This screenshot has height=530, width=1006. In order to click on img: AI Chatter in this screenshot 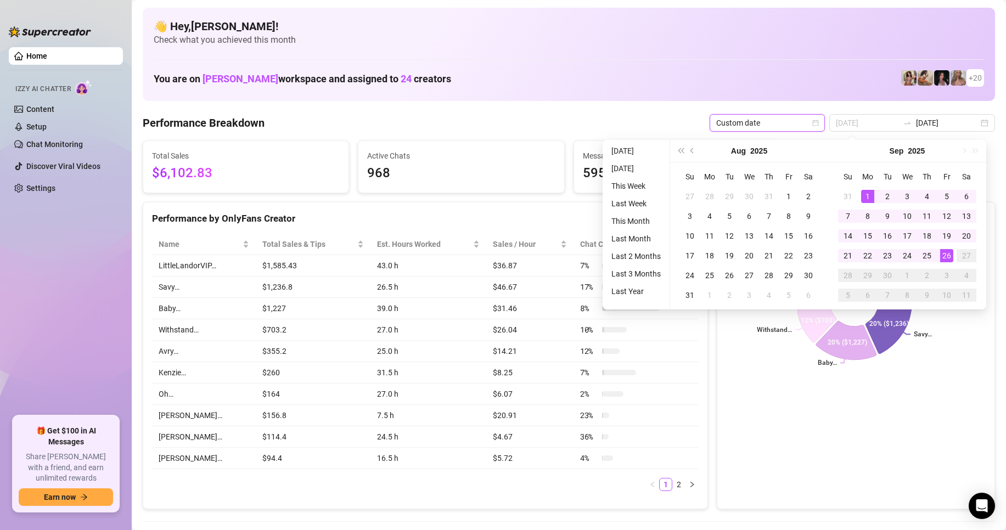, I will do `click(83, 87)`.